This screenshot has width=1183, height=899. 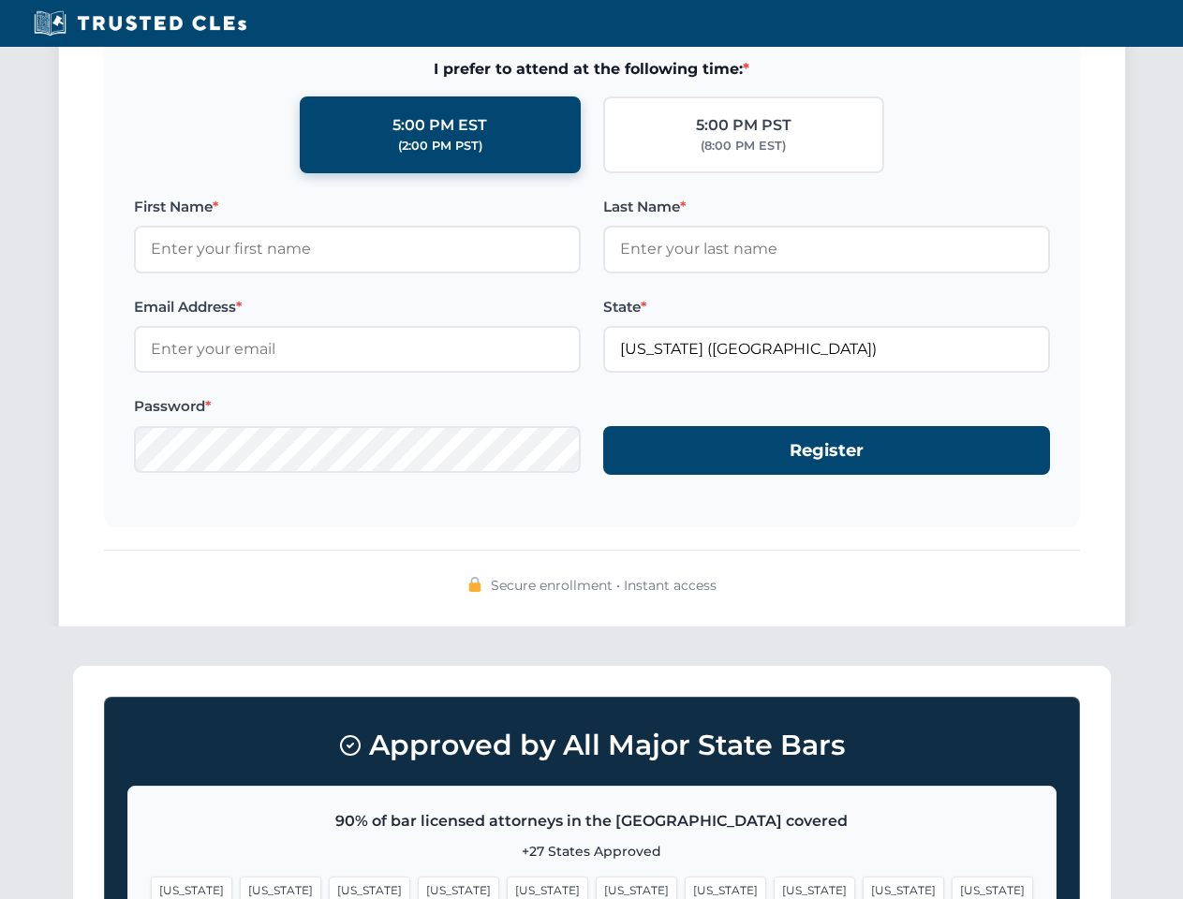 I want to click on label: Last Name, so click(x=826, y=207).